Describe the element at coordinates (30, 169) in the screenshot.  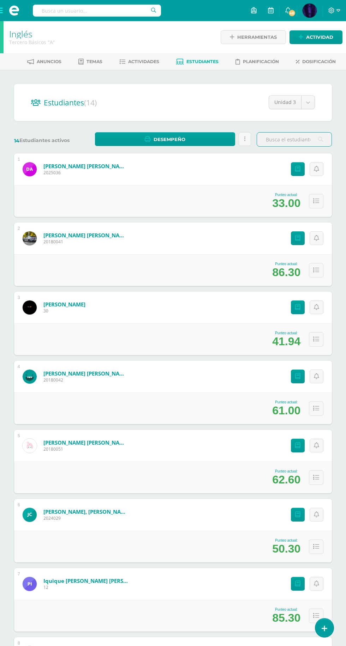
I see `img: 1e372ffb189e0d4d8433b5017fa9ca8c.png` at that location.